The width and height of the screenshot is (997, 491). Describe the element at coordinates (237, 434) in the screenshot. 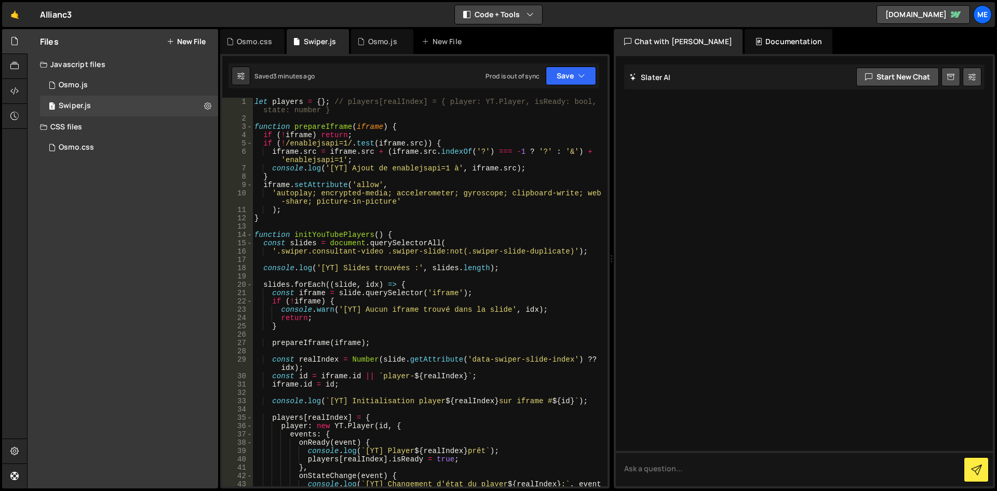

I see `div: 37` at that location.